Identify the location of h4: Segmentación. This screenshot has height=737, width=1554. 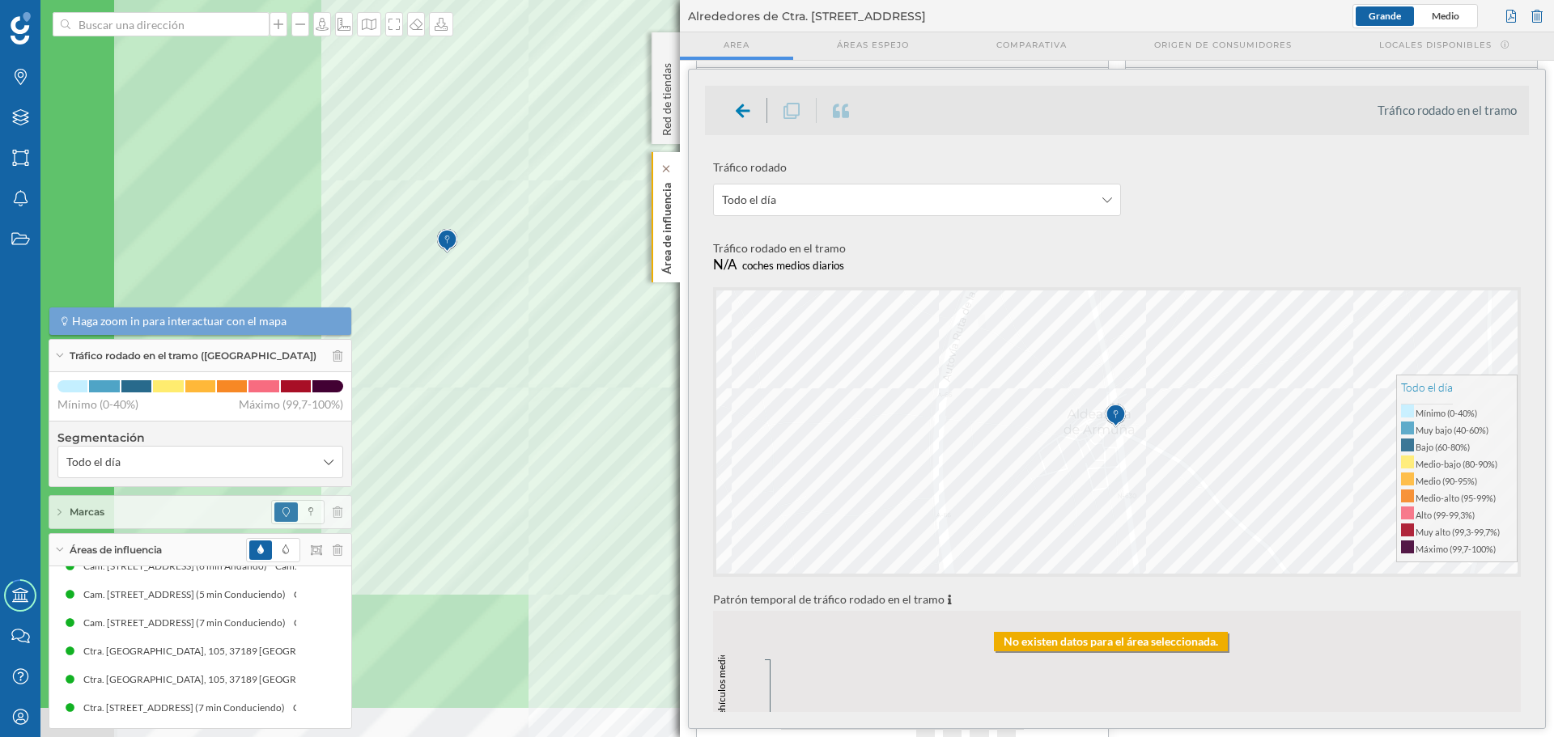
(200, 438).